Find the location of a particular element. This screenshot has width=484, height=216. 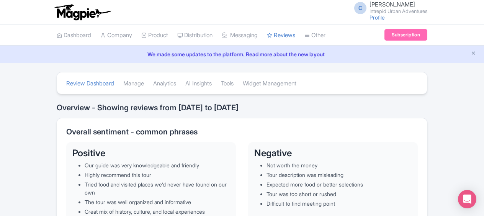

li: Highly recommend this tour is located at coordinates (157, 175).